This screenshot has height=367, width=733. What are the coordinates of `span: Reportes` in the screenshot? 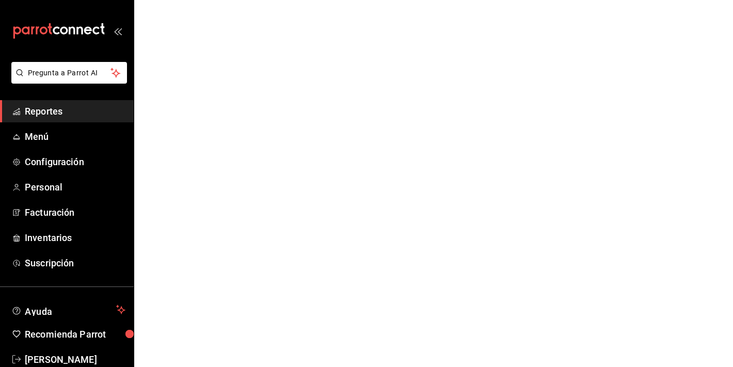 It's located at (75, 111).